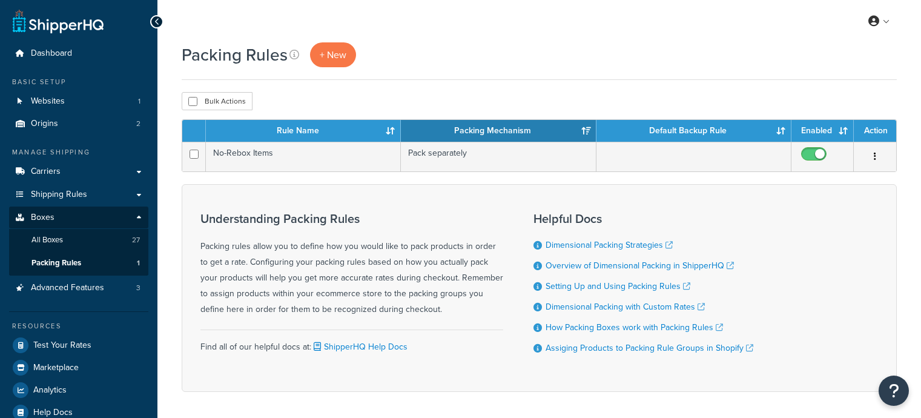  What do you see at coordinates (50, 390) in the screenshot?
I see `span: Analytics` at bounding box center [50, 390].